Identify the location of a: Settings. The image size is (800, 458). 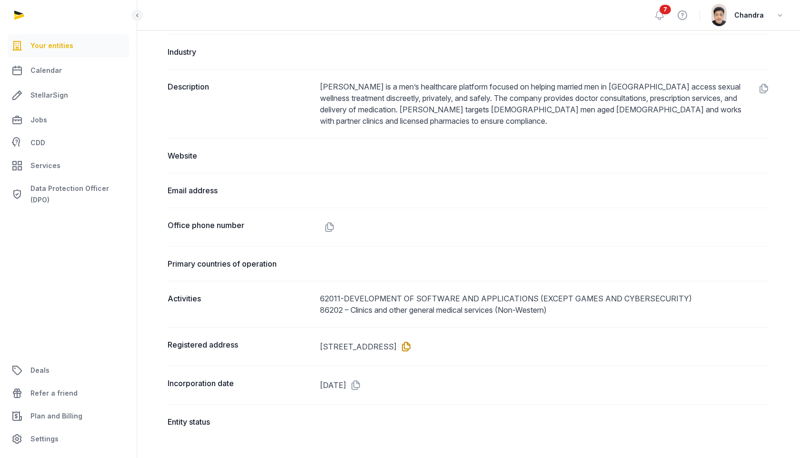
(68, 439).